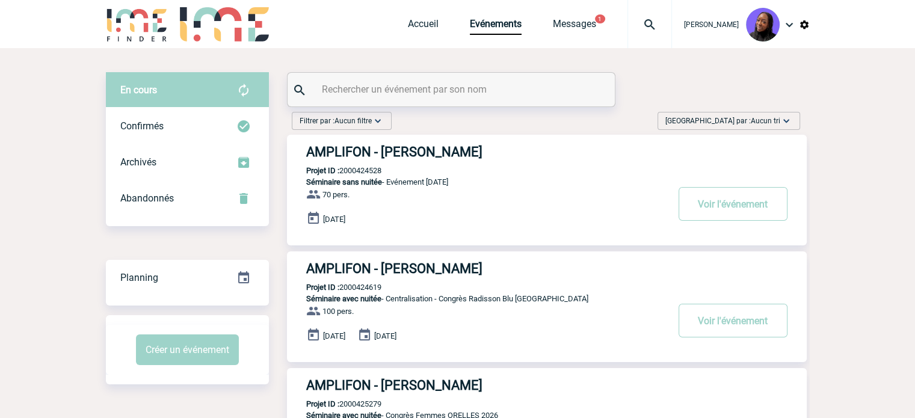 Image resolution: width=915 pixels, height=418 pixels. Describe the element at coordinates (334, 287) in the screenshot. I see `p: 2000424619` at that location.